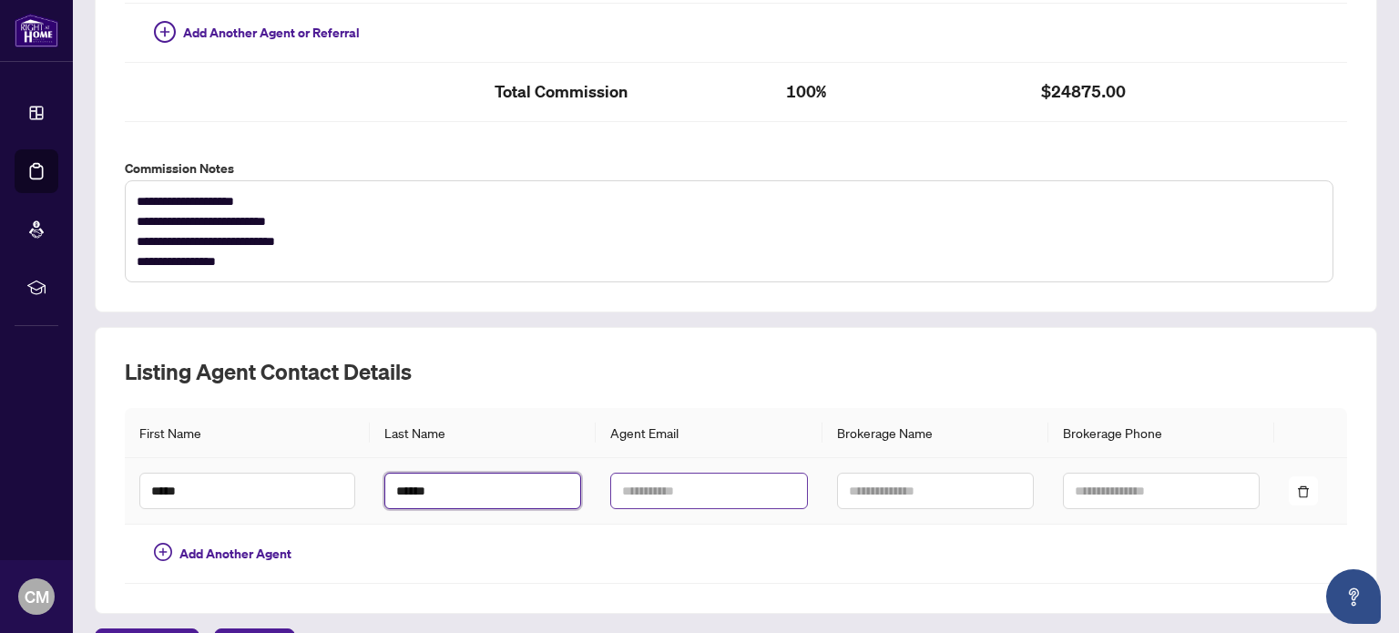 The height and width of the screenshot is (633, 1399). Describe the element at coordinates (1354, 597) in the screenshot. I see `button: Open asap` at that location.